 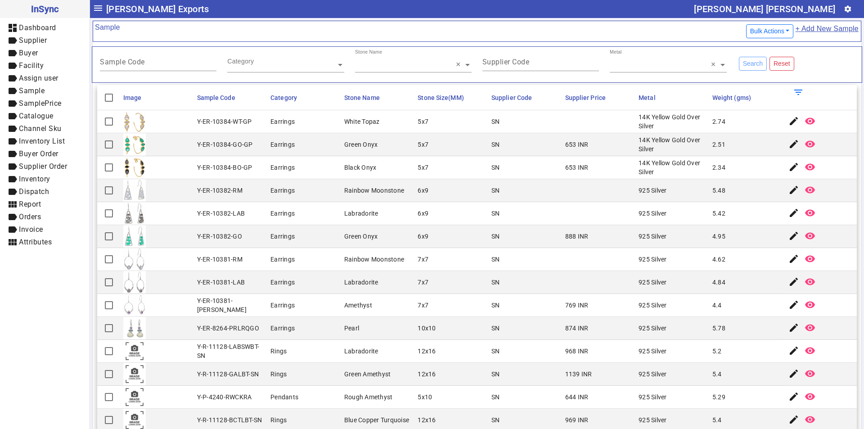 I want to click on div: 5.29, so click(x=719, y=397).